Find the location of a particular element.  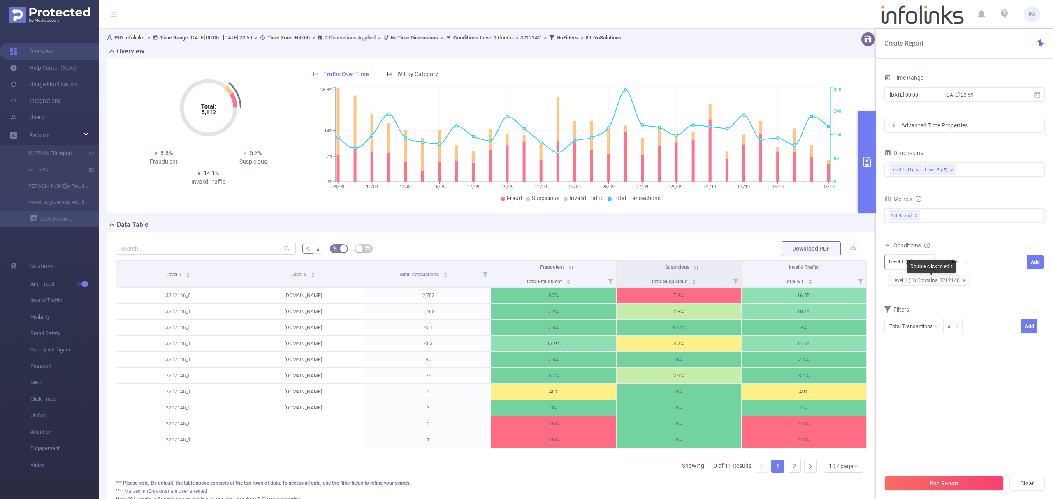

span: Brand Safety is located at coordinates (65, 334).